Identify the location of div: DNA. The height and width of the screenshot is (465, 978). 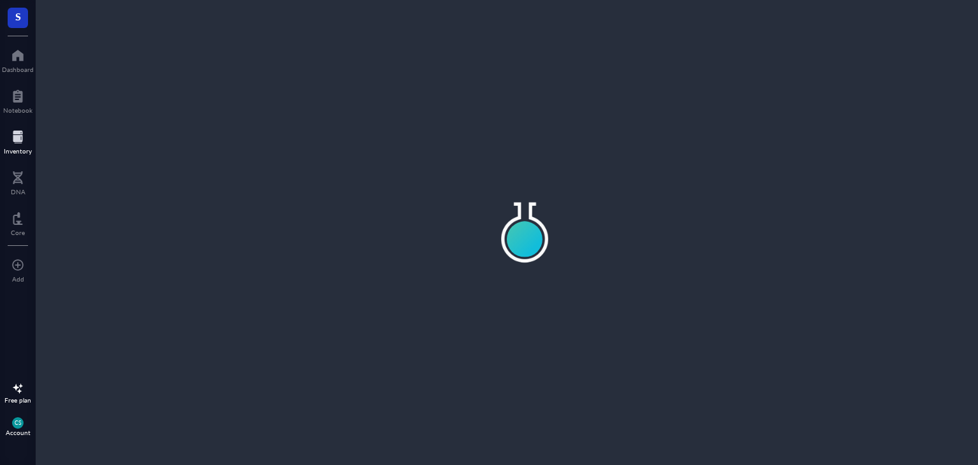
(18, 192).